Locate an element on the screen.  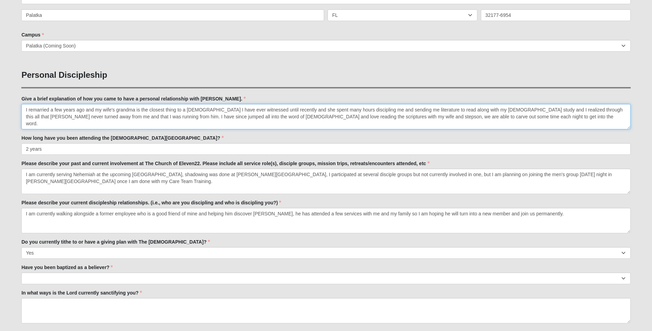
h3: Personal Discipleship is located at coordinates (326, 75).